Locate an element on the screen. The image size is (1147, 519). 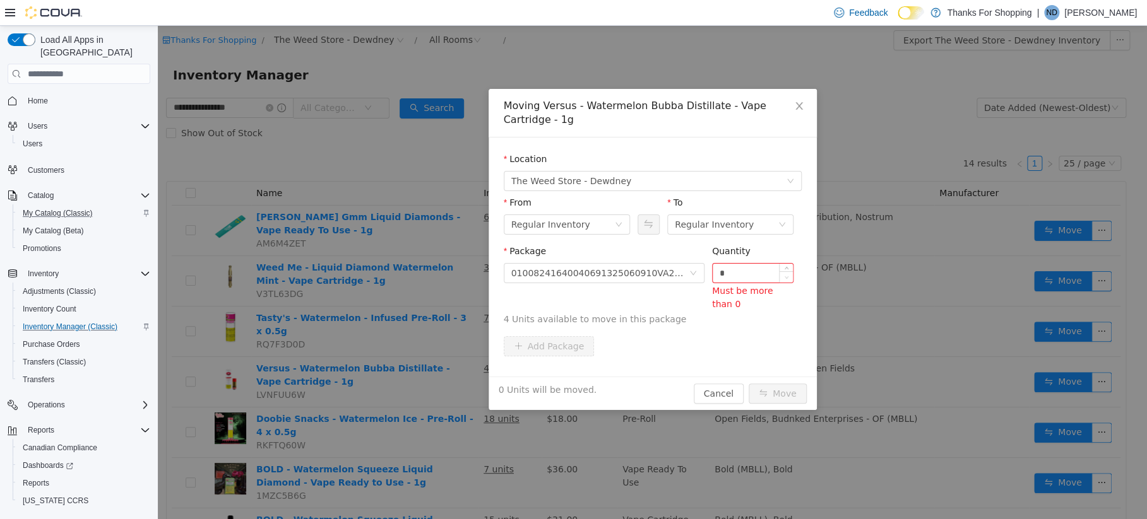
button: Promotions is located at coordinates (84, 249).